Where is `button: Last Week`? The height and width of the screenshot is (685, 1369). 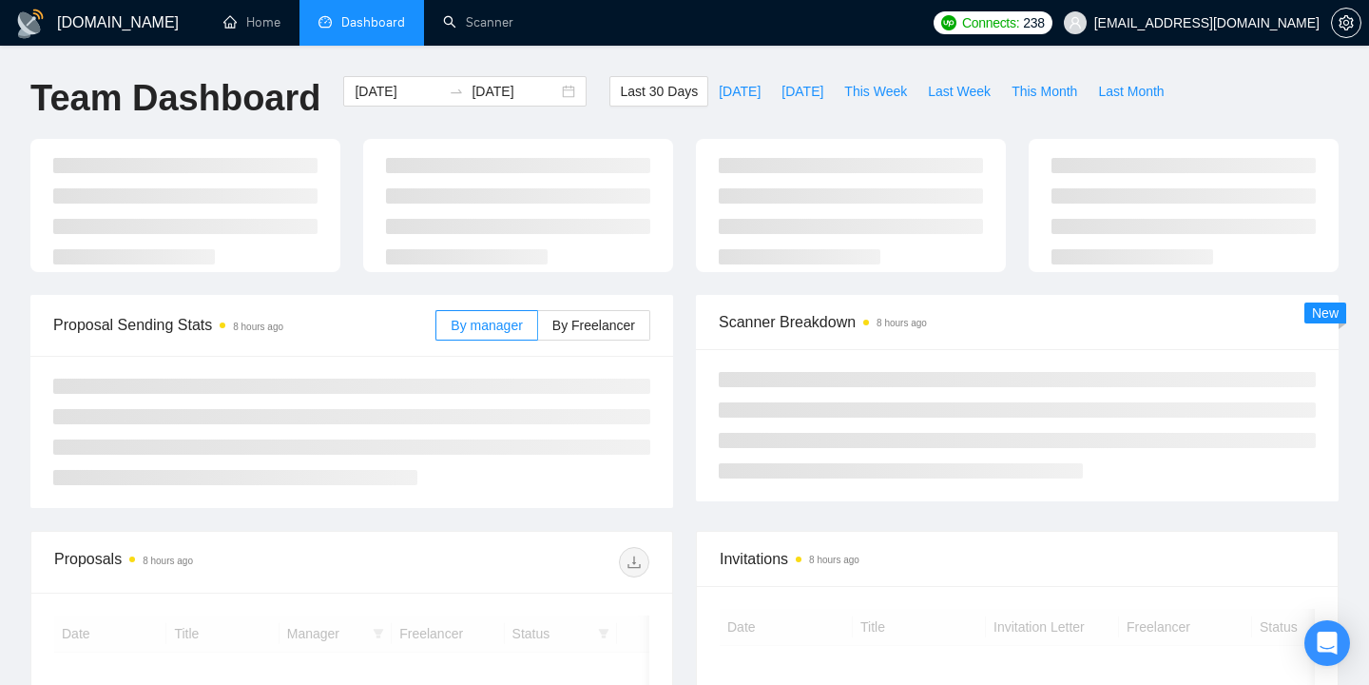 button: Last Week is located at coordinates (959, 91).